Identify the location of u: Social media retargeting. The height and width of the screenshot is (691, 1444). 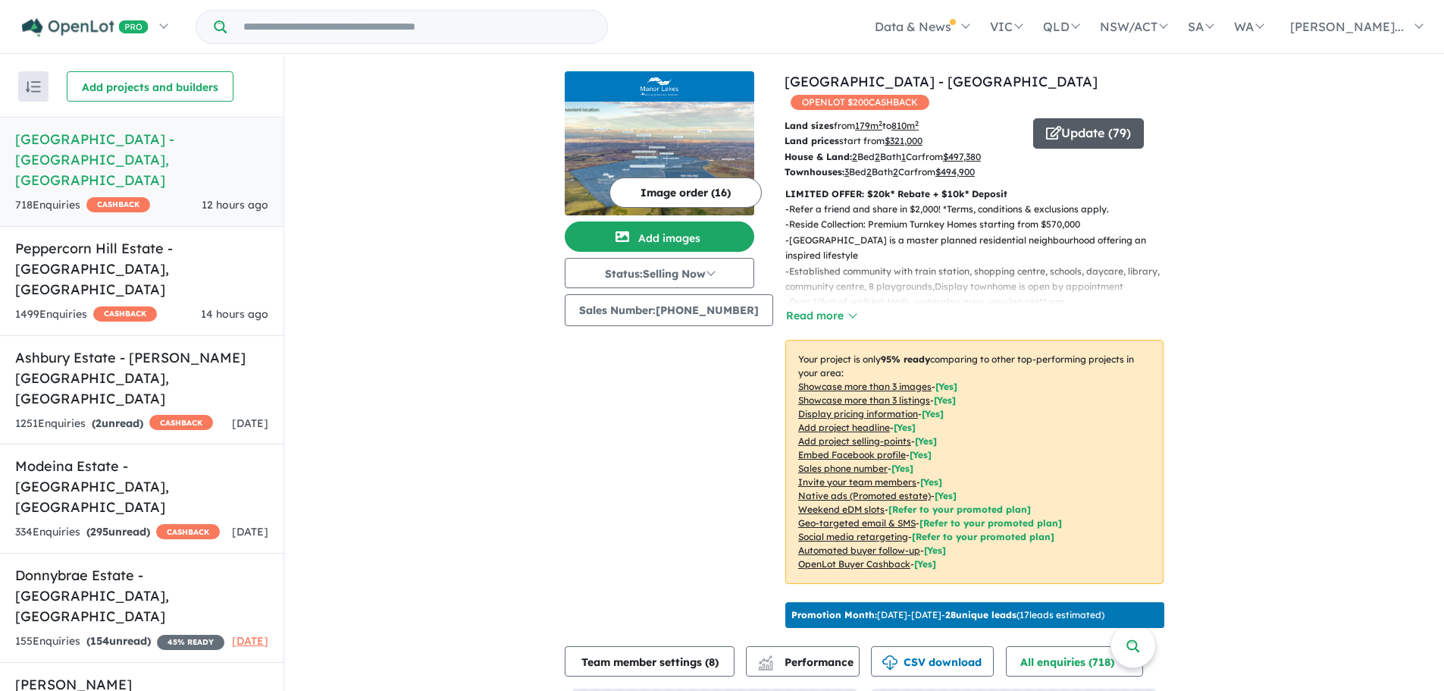
(853, 536).